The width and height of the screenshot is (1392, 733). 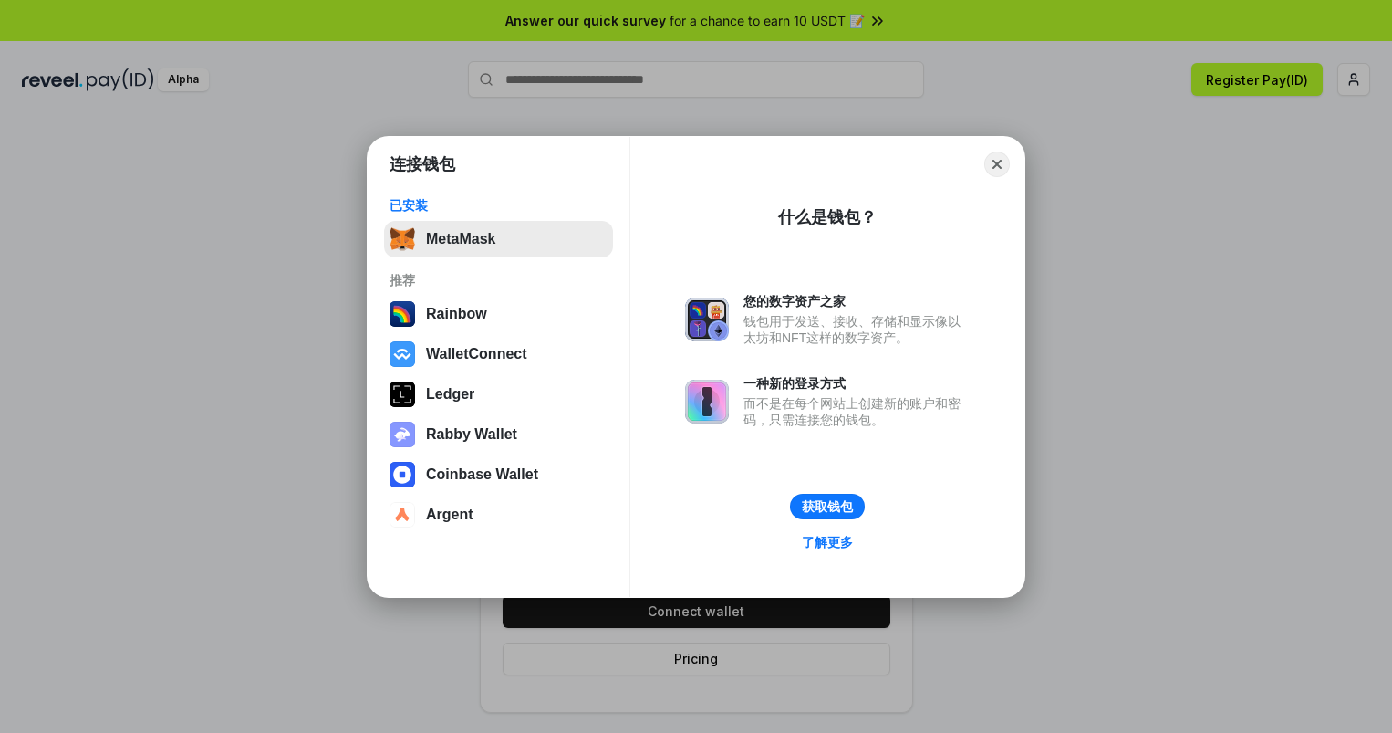 I want to click on button: WalletConnect, so click(x=498, y=354).